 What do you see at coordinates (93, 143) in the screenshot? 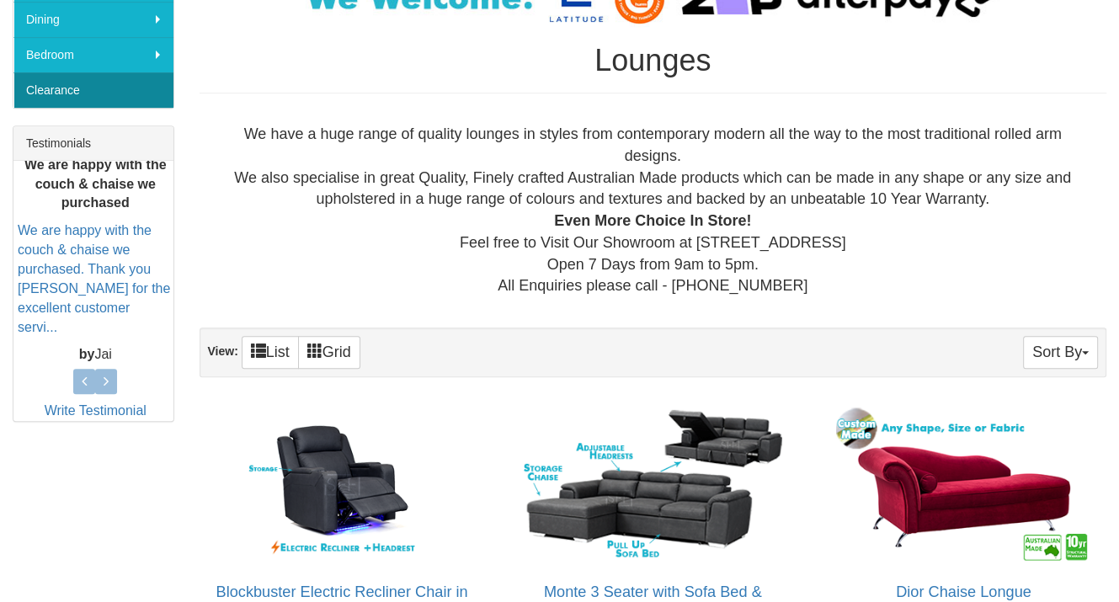
I see `div: Testimonials` at bounding box center [93, 143].